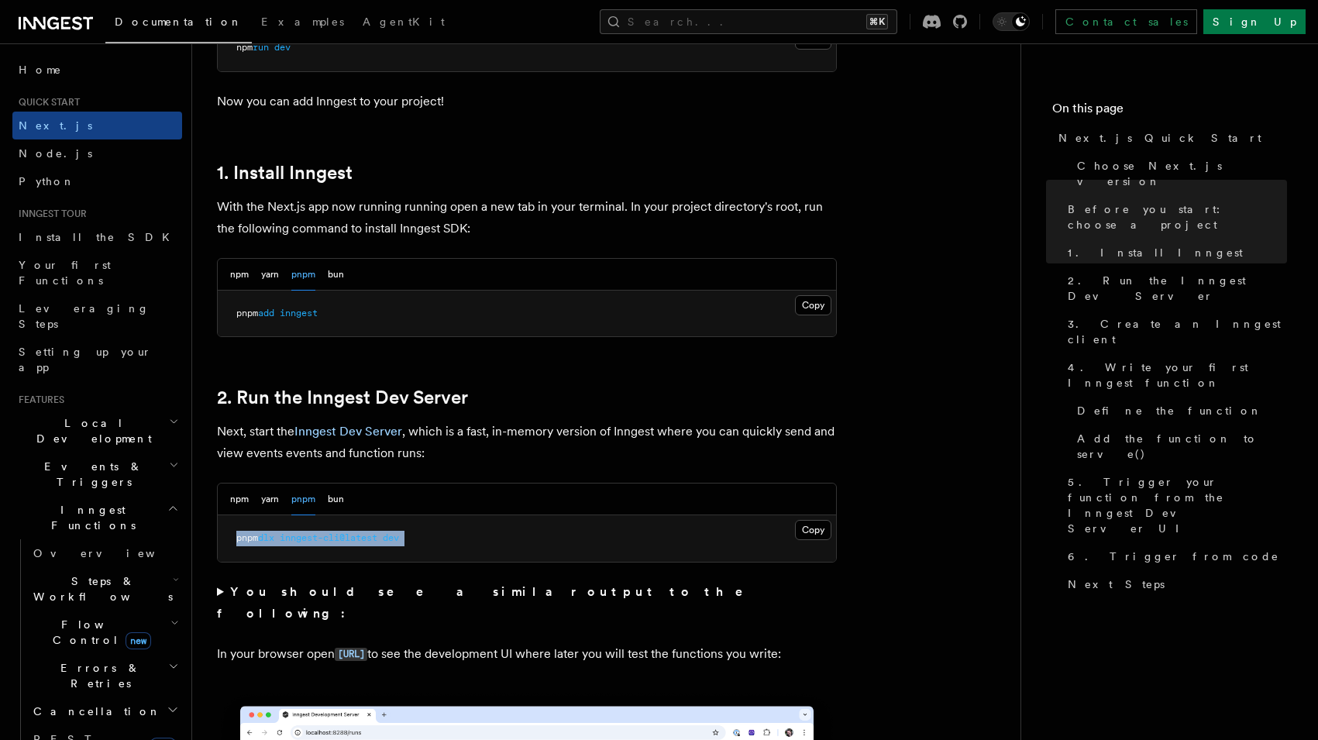  What do you see at coordinates (50, 214) in the screenshot?
I see `span: Inngest tour` at bounding box center [50, 214].